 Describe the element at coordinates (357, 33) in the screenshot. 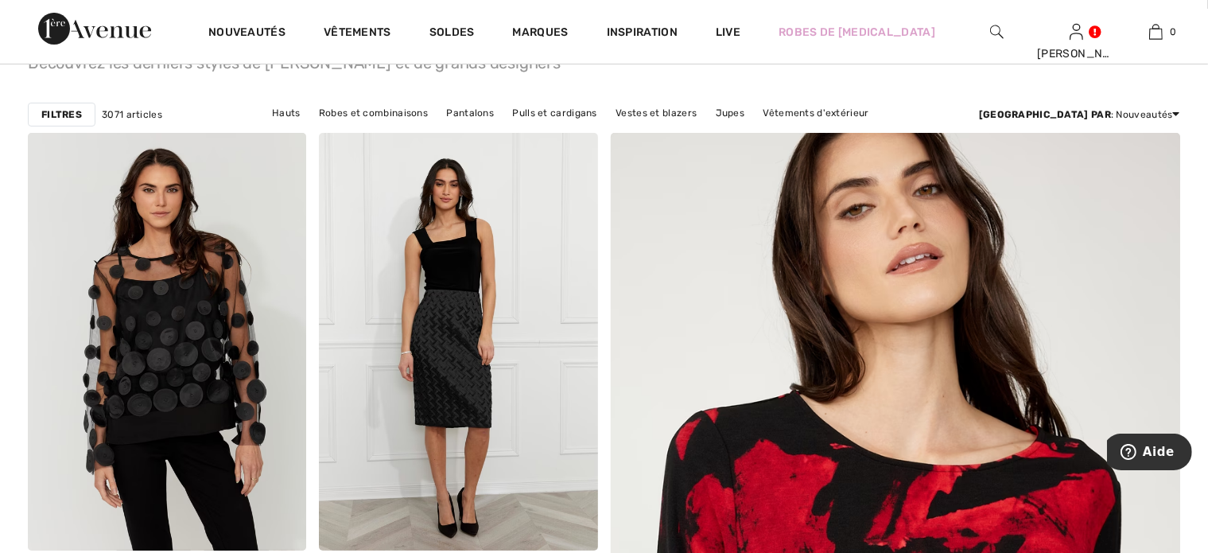

I see `a: Vêtements` at that location.